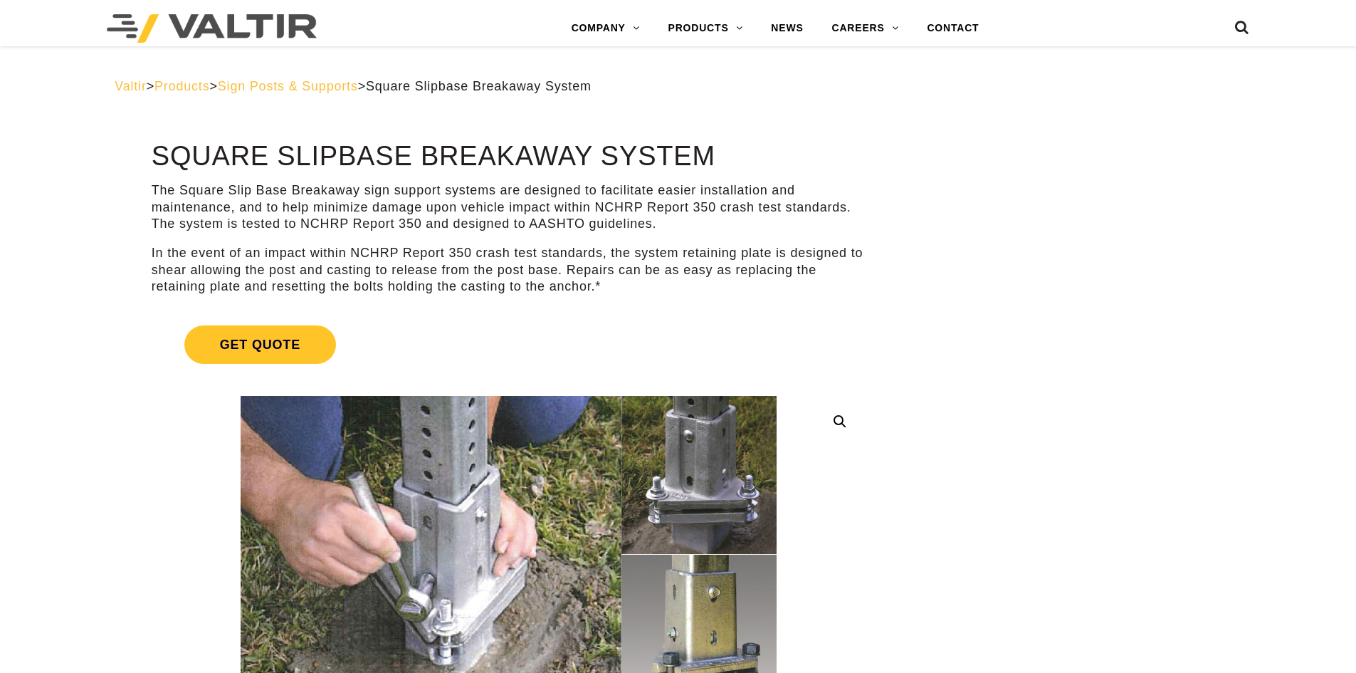 This screenshot has width=1356, height=673. Describe the element at coordinates (211, 28) in the screenshot. I see `img: Valtir` at that location.